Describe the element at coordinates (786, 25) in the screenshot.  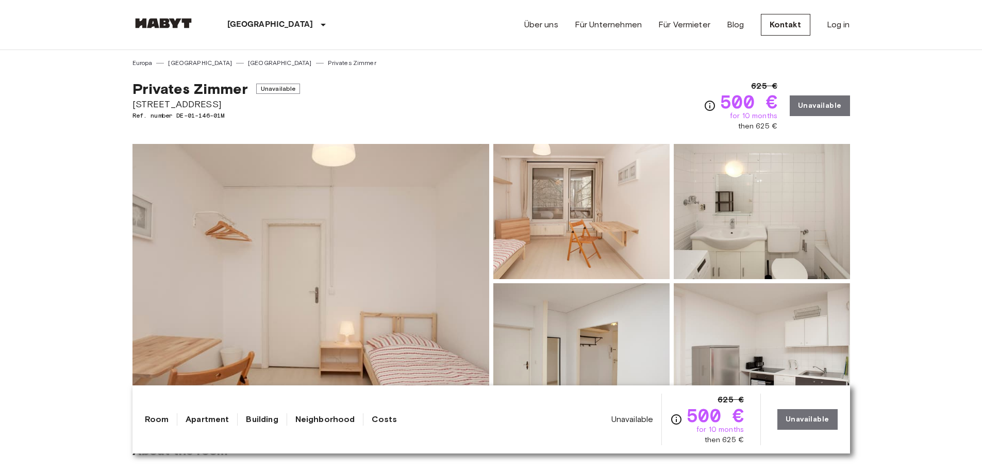
I see `a: Kontakt` at that location.